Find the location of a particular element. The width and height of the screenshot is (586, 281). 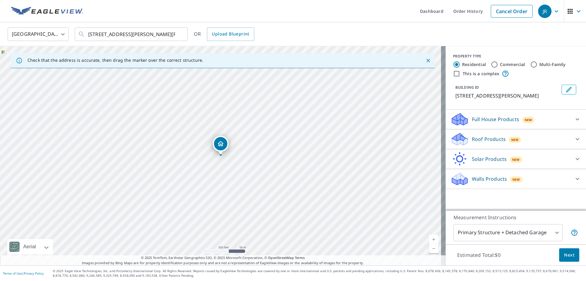

div: Primary Structure + Detached Garage is located at coordinates (508, 232).